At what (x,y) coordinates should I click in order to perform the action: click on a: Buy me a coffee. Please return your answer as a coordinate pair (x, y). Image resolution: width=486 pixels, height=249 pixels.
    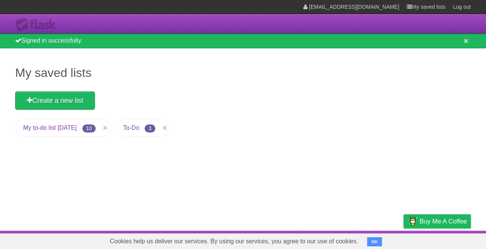
    Looking at the image, I should click on (437, 221).